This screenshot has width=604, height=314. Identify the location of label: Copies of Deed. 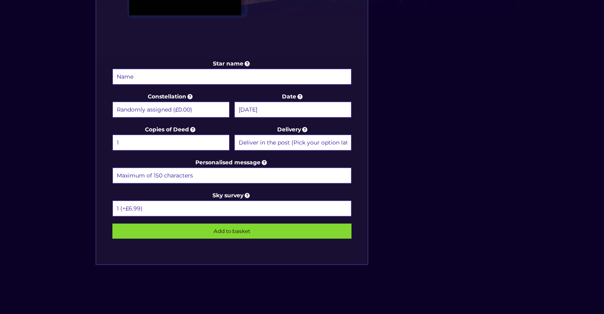
(171, 138).